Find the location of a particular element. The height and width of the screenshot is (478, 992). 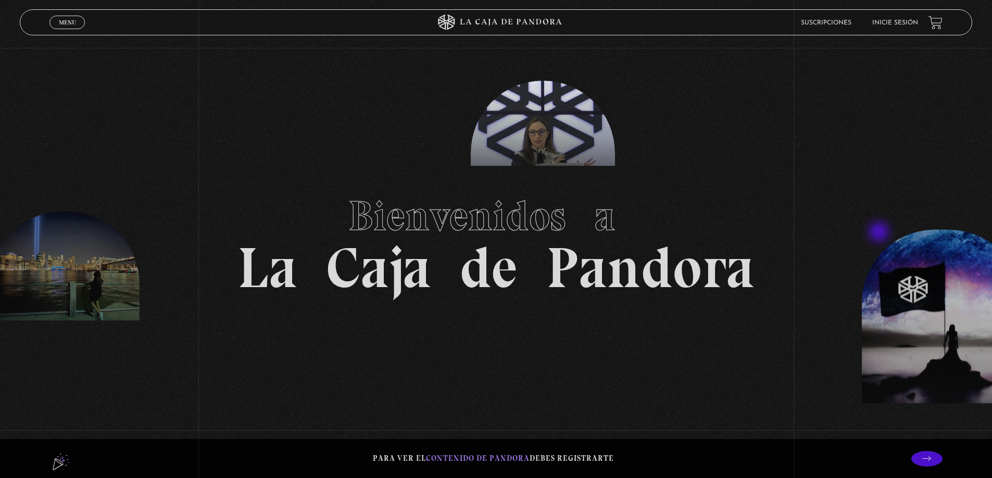

h1: La Caja de Pandora is located at coordinates (496, 240).